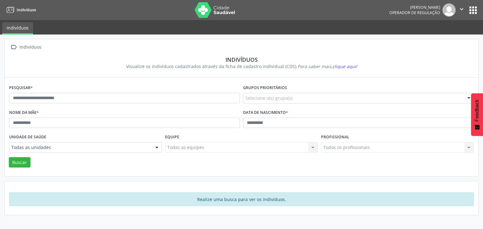 This screenshot has width=483, height=229. I want to click on span: clique aqui!, so click(344, 66).